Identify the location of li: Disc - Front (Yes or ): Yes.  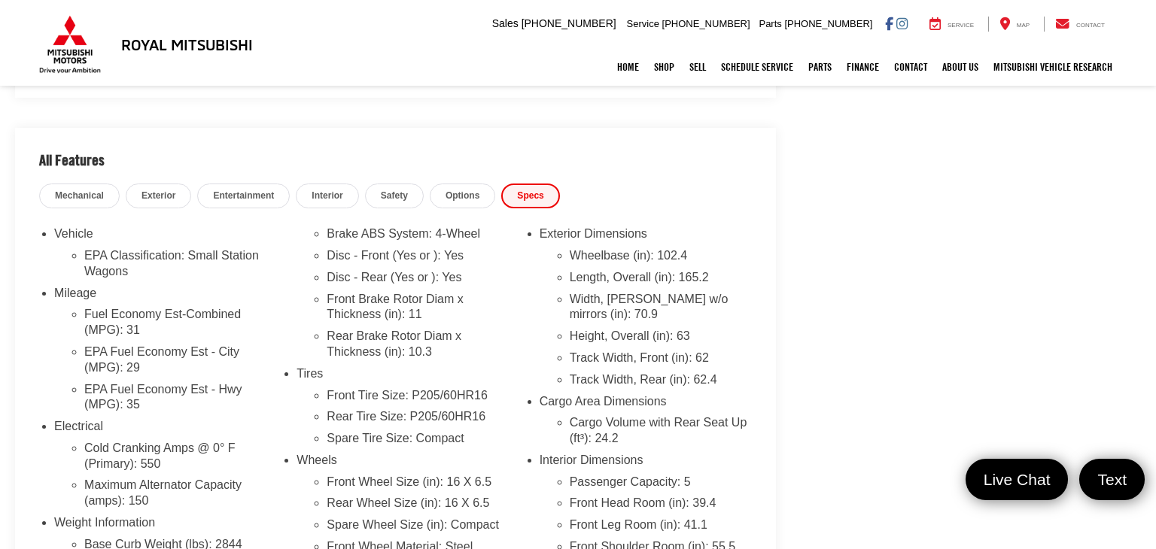
(418, 259).